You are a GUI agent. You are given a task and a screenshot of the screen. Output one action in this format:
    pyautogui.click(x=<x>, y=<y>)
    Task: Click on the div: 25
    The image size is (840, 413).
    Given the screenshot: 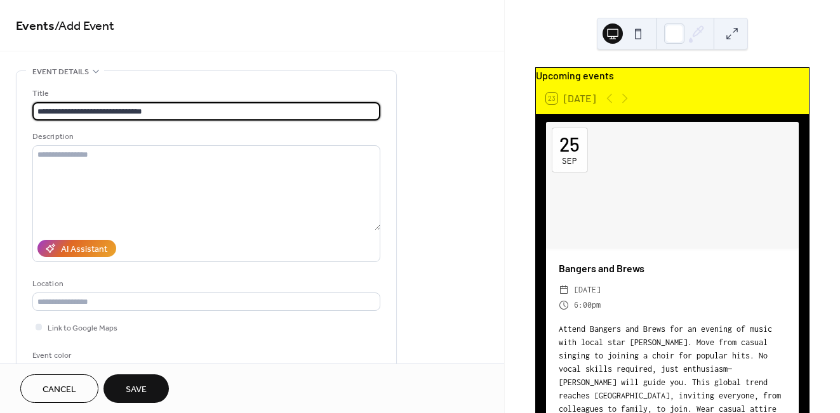 What is the action you would take?
    pyautogui.click(x=569, y=144)
    